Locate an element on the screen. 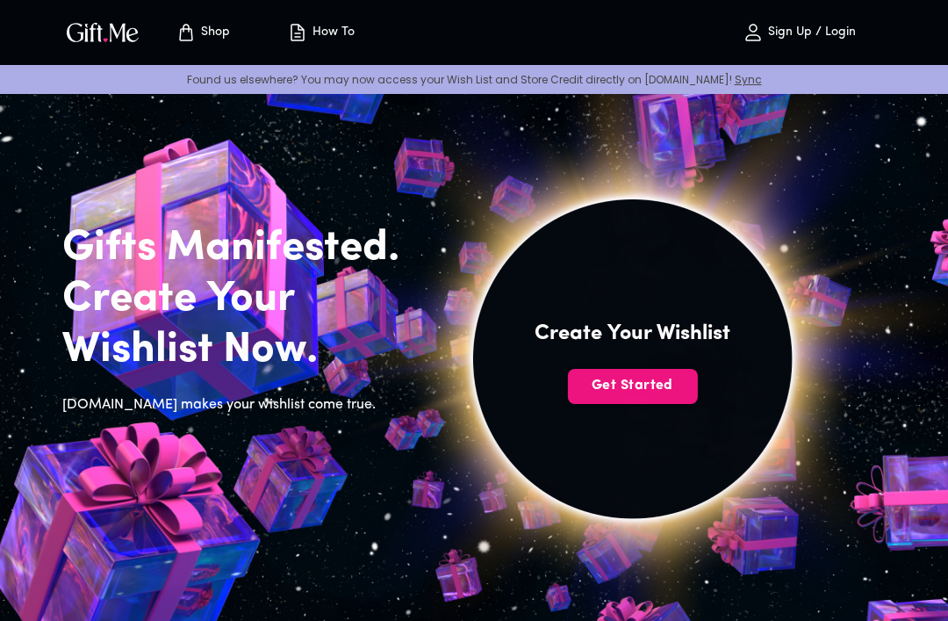  button: Store page is located at coordinates (203, 32).